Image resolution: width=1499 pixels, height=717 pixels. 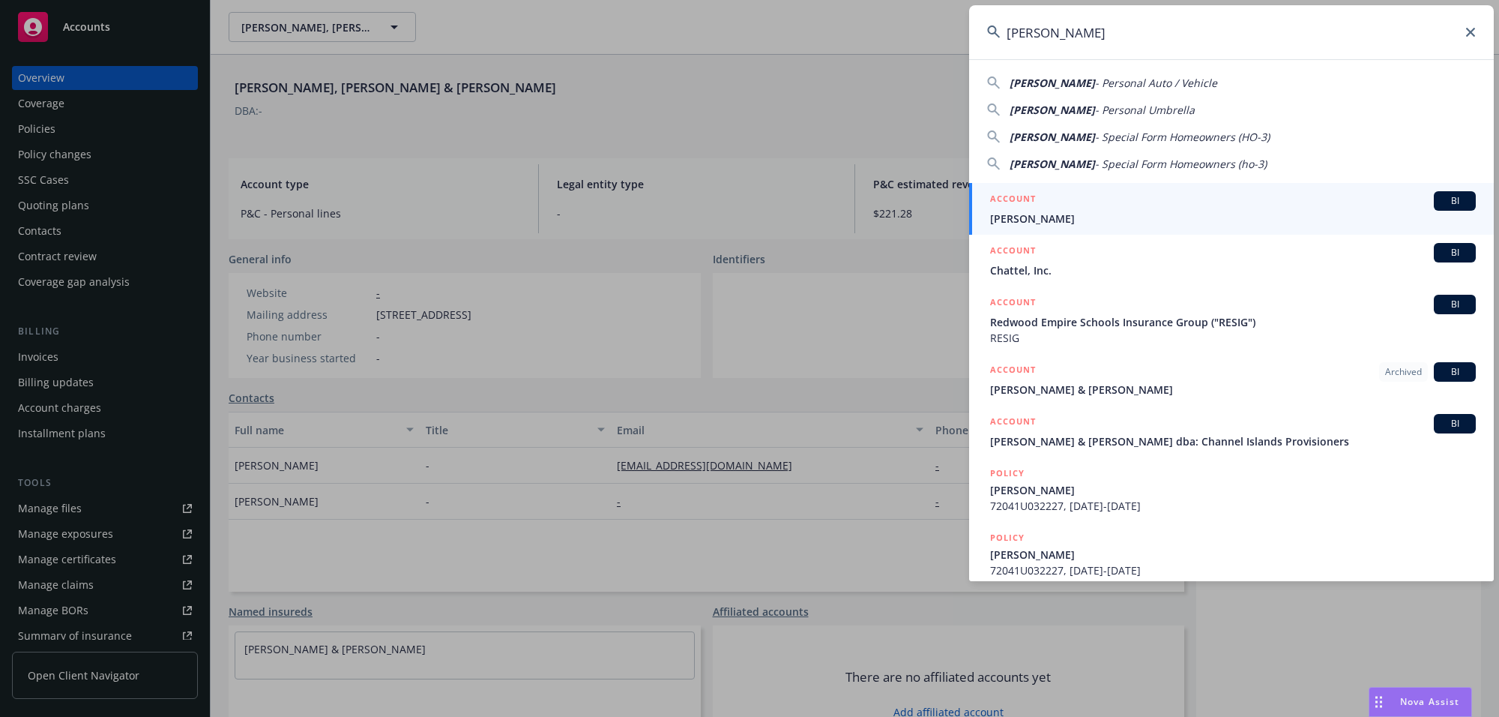 I want to click on span: Chattel, Inc., so click(x=1233, y=270).